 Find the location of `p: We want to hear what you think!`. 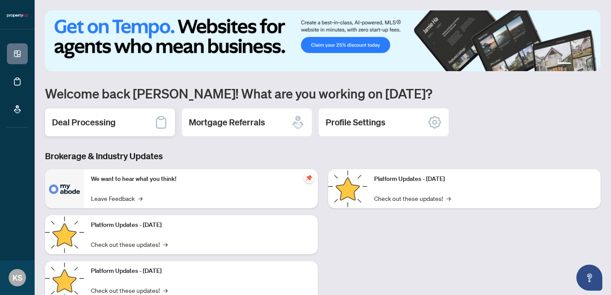

p: We want to hear what you think! is located at coordinates (201, 179).